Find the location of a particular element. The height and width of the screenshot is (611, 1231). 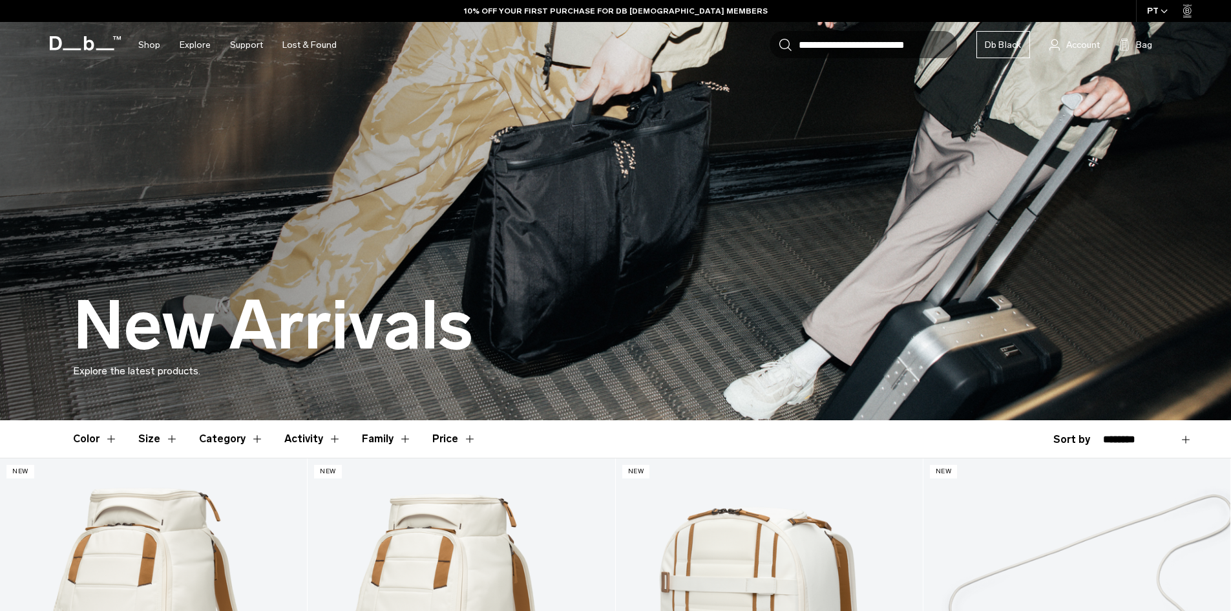

a: Db Black is located at coordinates (1003, 45).